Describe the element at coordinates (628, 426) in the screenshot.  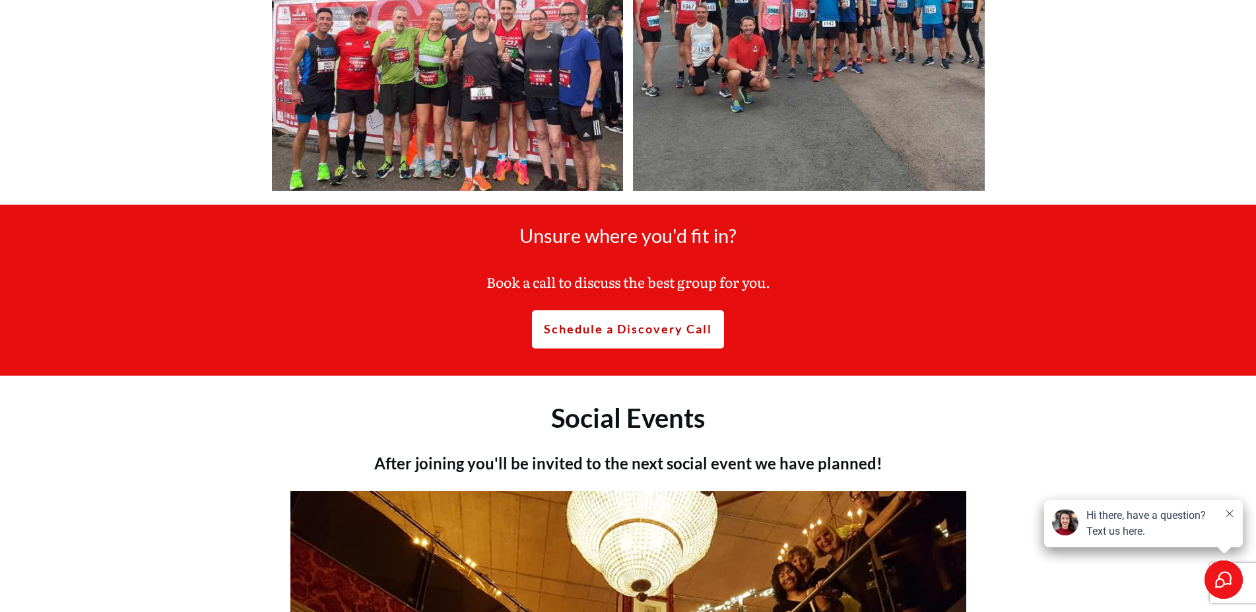
I see `h1: Social Events` at that location.